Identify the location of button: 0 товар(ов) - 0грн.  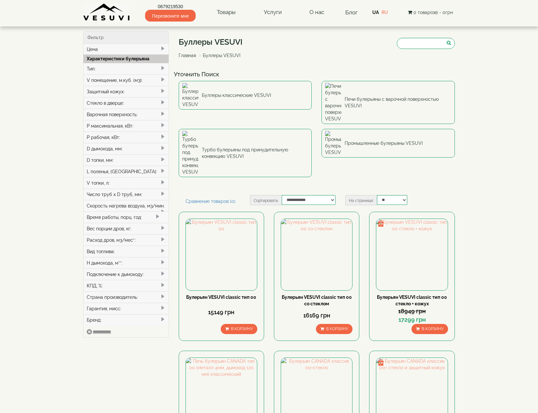
(430, 12).